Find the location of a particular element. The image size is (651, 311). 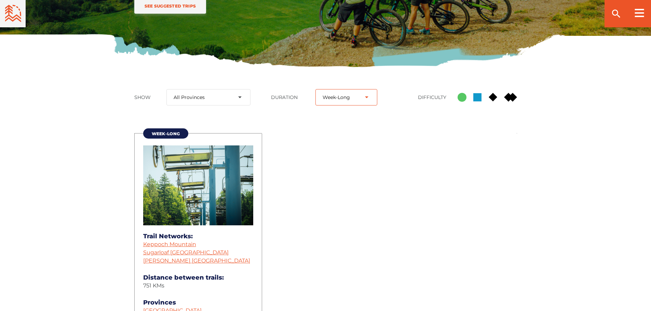

dd: 751 KMs is located at coordinates (198, 286).